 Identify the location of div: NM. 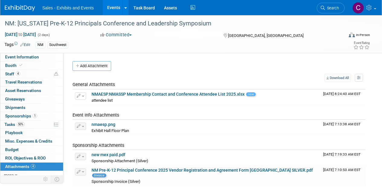
(40, 45).